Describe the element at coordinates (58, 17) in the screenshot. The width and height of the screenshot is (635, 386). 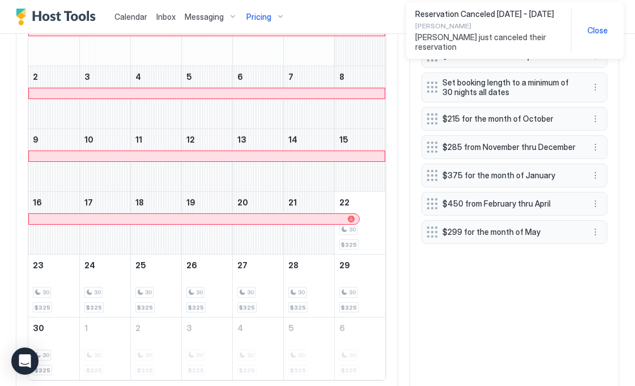
I see `div: Host Tools Logo` at that location.